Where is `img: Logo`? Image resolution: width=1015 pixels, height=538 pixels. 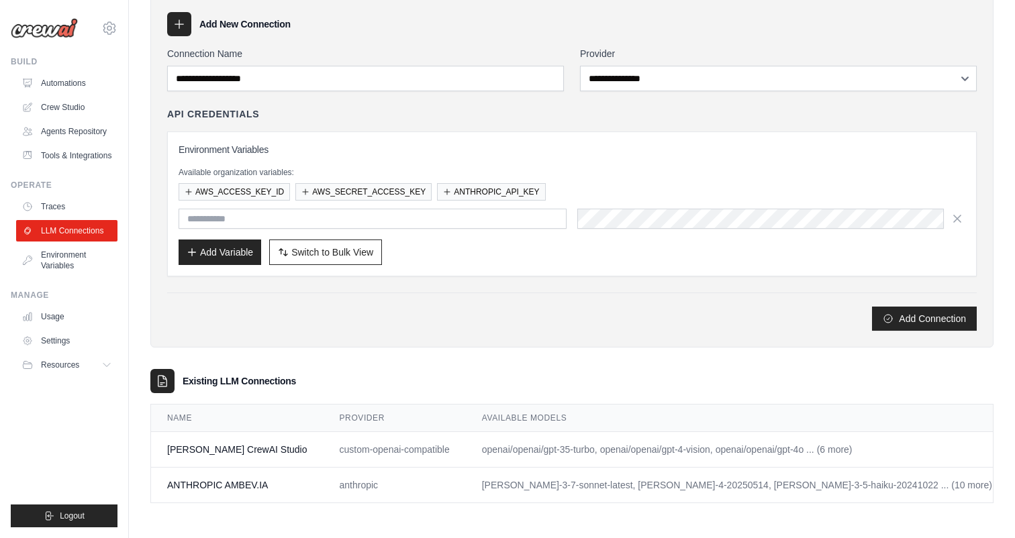 img: Logo is located at coordinates (44, 28).